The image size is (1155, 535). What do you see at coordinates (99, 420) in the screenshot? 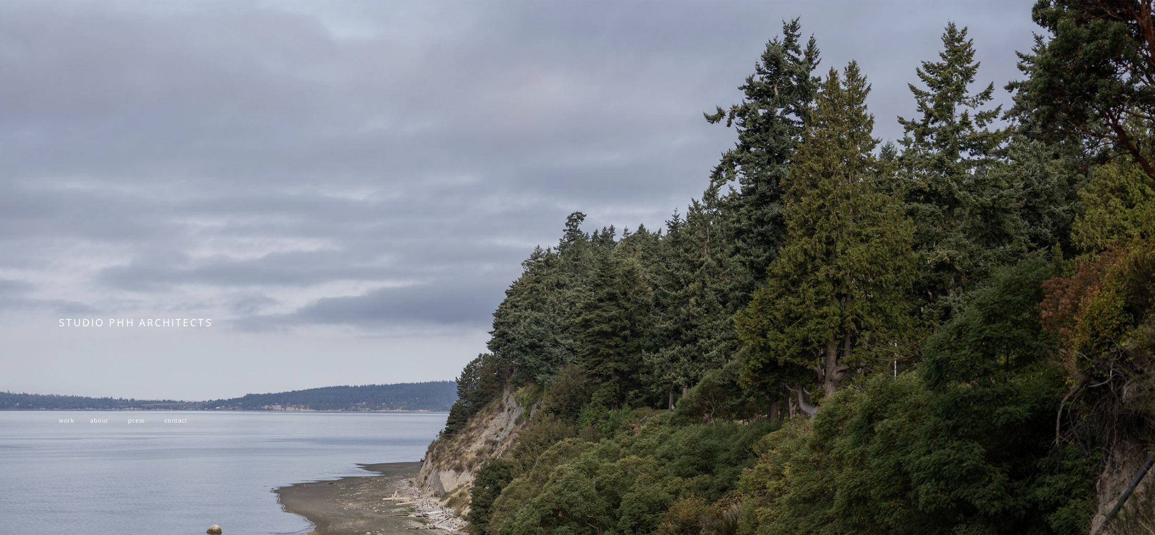
I see `a: about` at bounding box center [99, 420].